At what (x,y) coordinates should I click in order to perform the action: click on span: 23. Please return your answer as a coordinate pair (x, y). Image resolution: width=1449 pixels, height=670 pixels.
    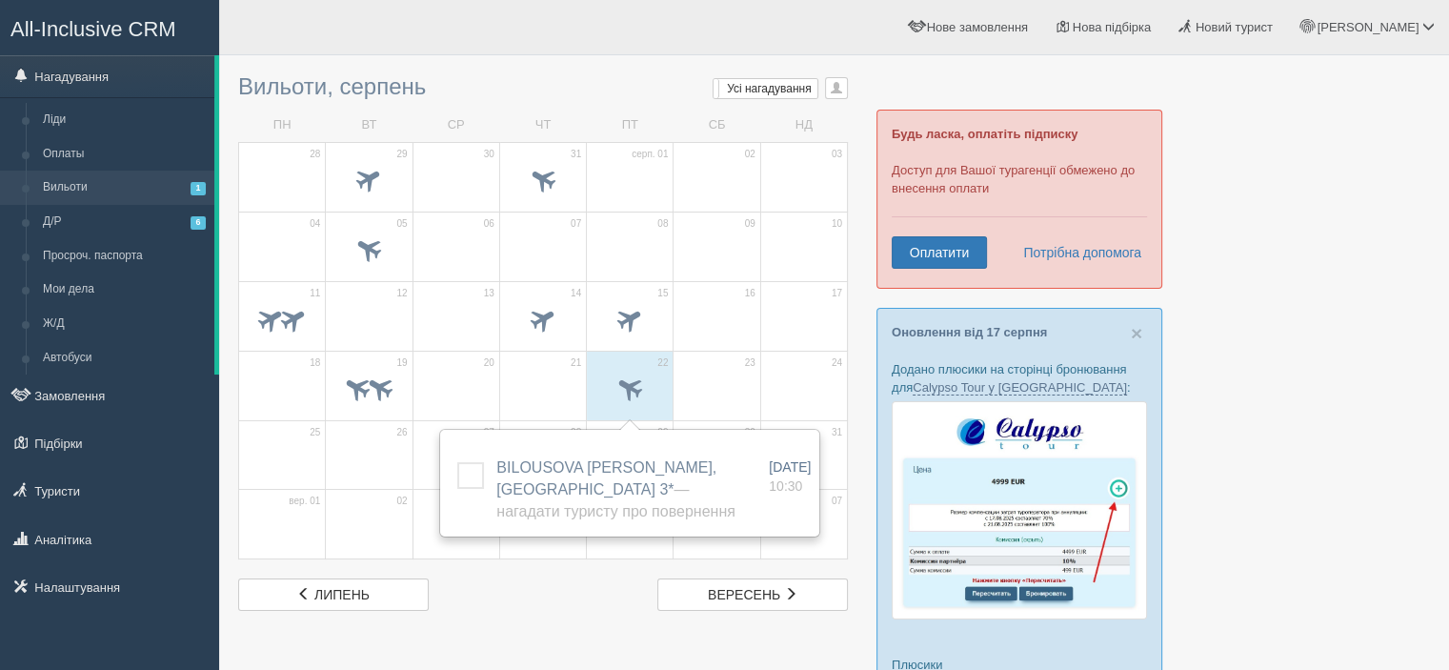
    Looking at the image, I should click on (750, 363).